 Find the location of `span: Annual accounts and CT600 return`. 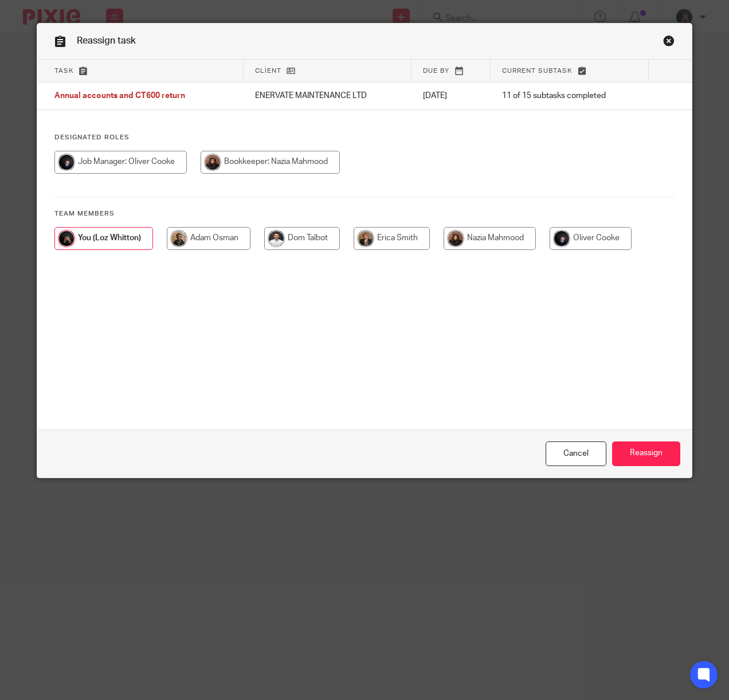

span: Annual accounts and CT600 return is located at coordinates (120, 96).